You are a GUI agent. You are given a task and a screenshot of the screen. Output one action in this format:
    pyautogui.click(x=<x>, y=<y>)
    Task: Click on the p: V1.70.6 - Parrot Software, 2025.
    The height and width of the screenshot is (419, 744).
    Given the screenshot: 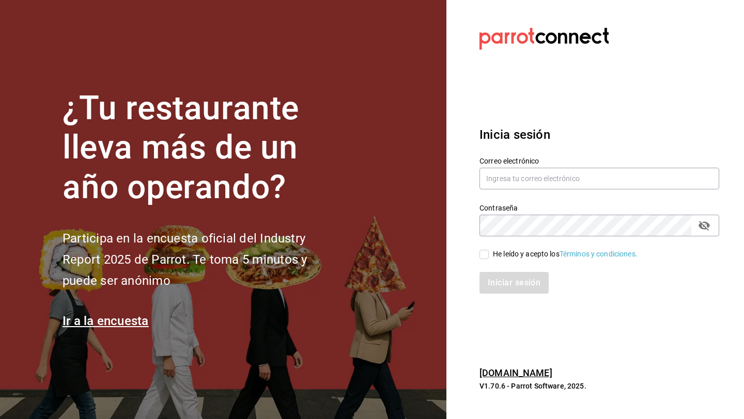 What is the action you would take?
    pyautogui.click(x=599, y=386)
    